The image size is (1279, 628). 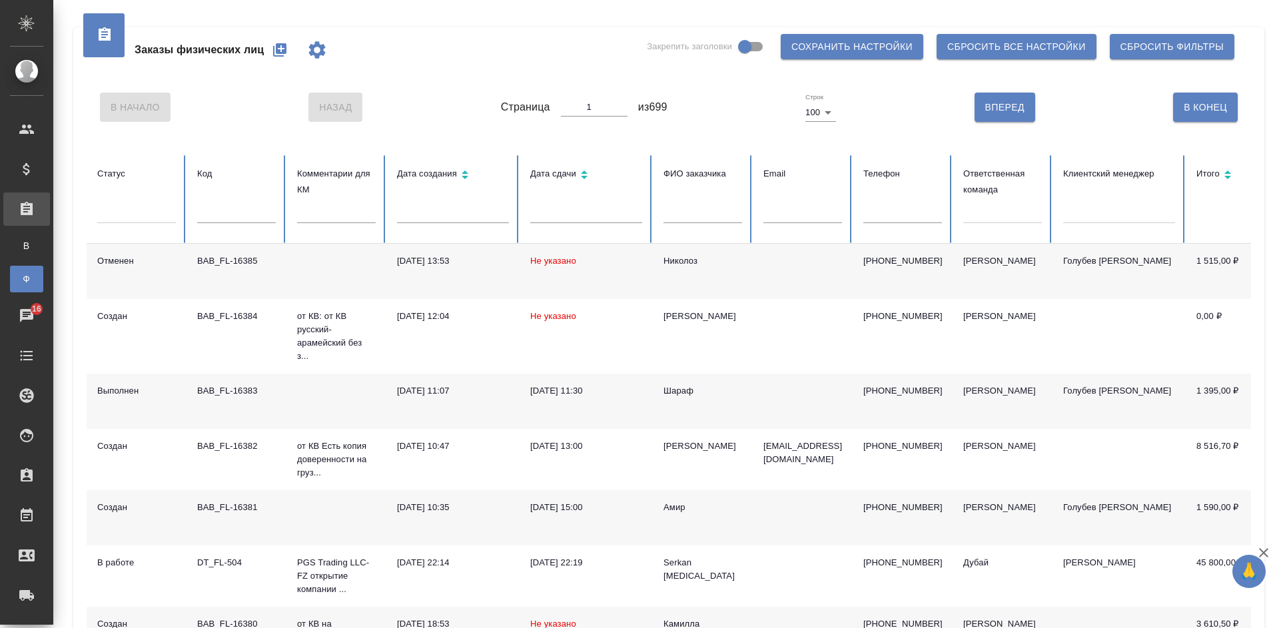 What do you see at coordinates (525, 107) in the screenshot?
I see `span: Страница` at bounding box center [525, 107].